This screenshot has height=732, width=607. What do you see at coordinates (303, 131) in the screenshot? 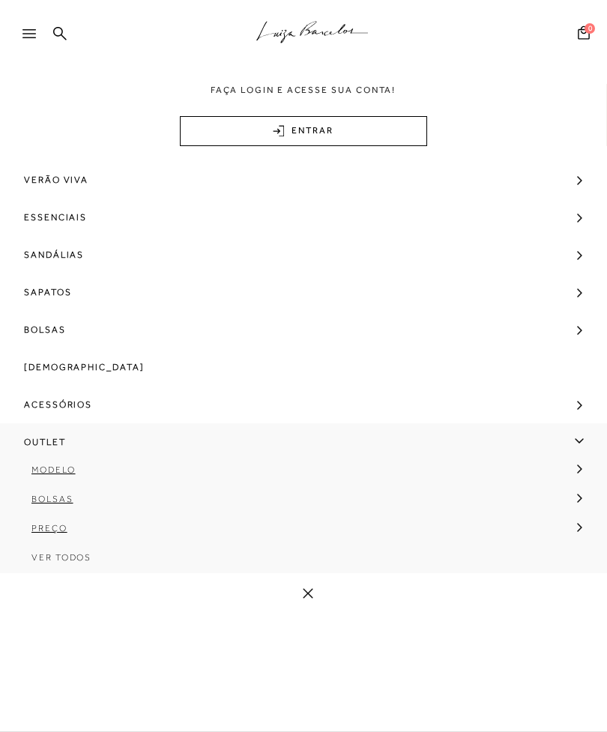
I see `a: ENTRAR` at bounding box center [303, 131].